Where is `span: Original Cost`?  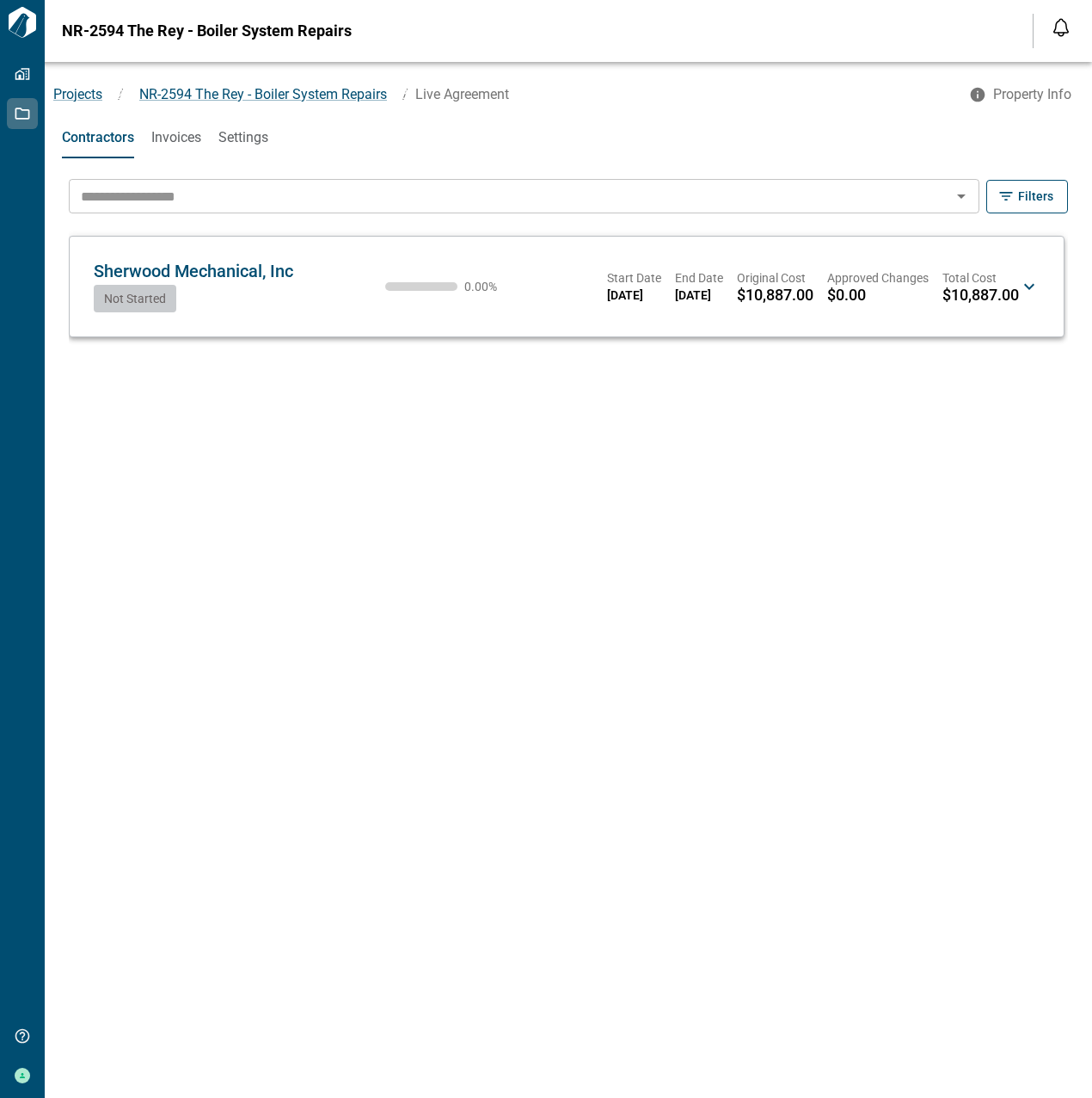 span: Original Cost is located at coordinates (775, 278).